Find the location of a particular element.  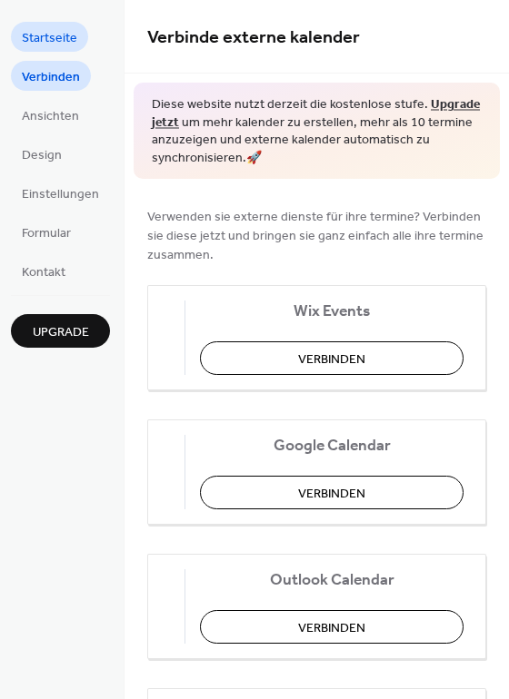

span: Upgrade is located at coordinates (61, 332).